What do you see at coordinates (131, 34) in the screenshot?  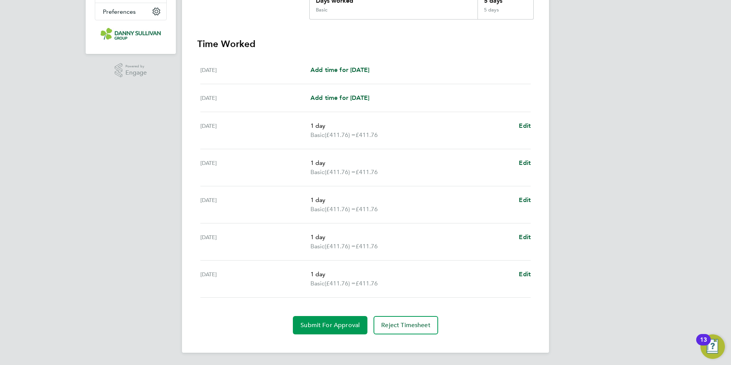 I see `a: Go to home page` at bounding box center [131, 34].